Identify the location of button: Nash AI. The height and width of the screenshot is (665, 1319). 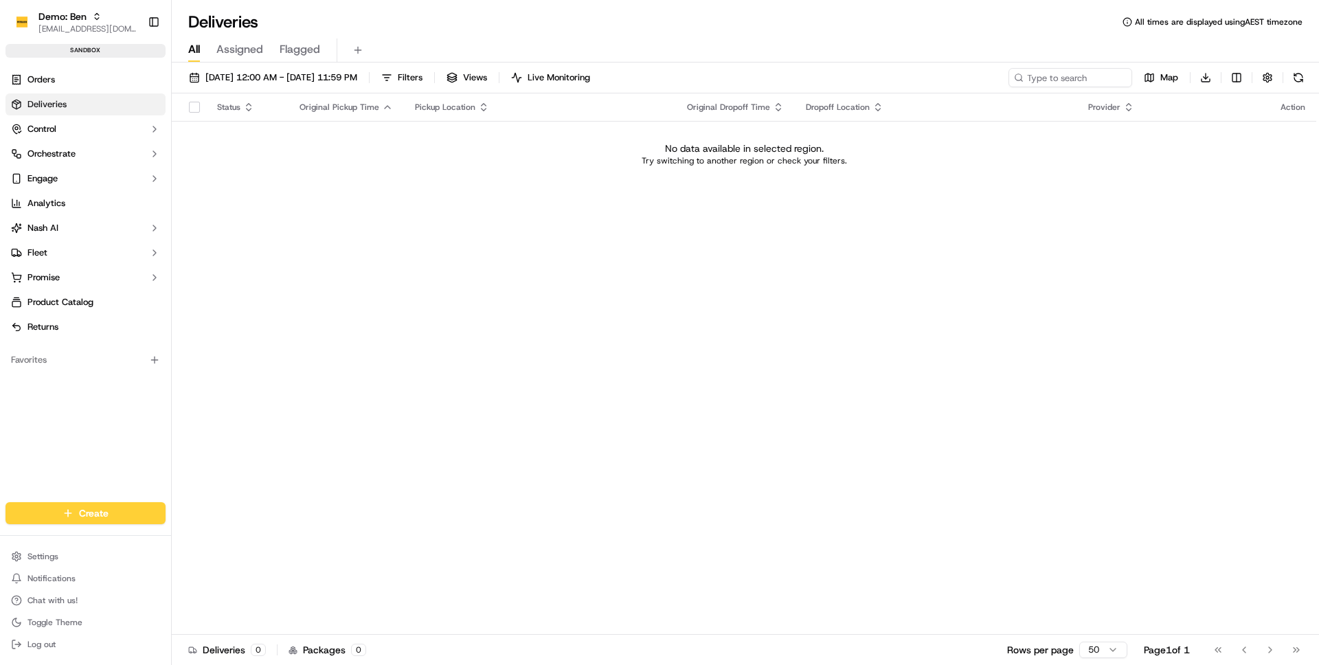
(85, 228).